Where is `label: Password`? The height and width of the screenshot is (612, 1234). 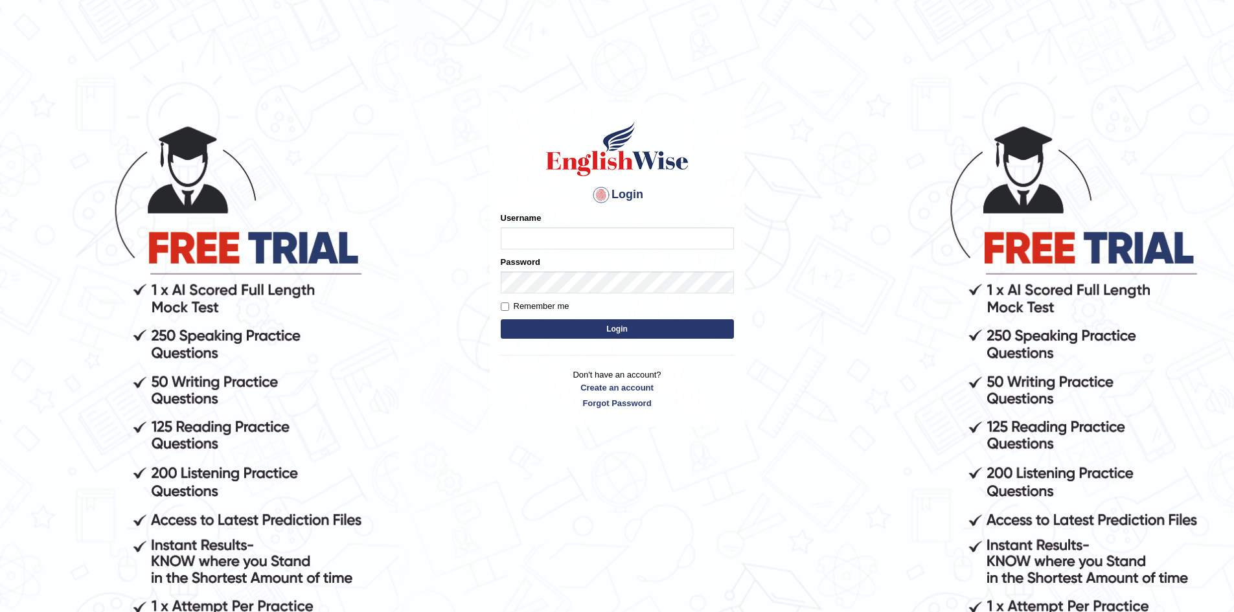 label: Password is located at coordinates (520, 262).